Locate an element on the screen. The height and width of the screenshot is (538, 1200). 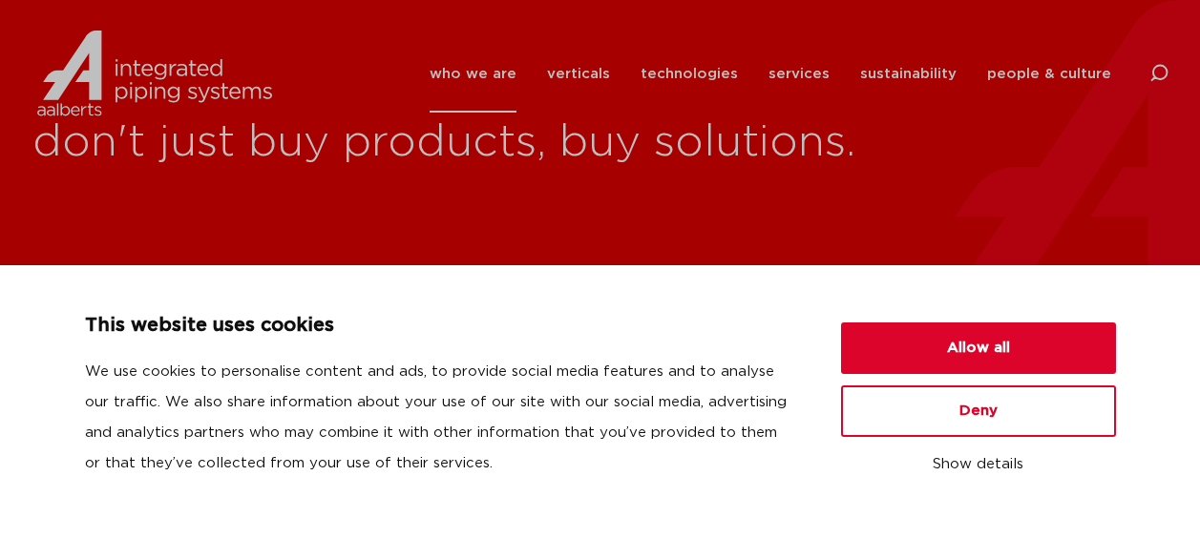
p: This website uses cookies is located at coordinates (440, 326).